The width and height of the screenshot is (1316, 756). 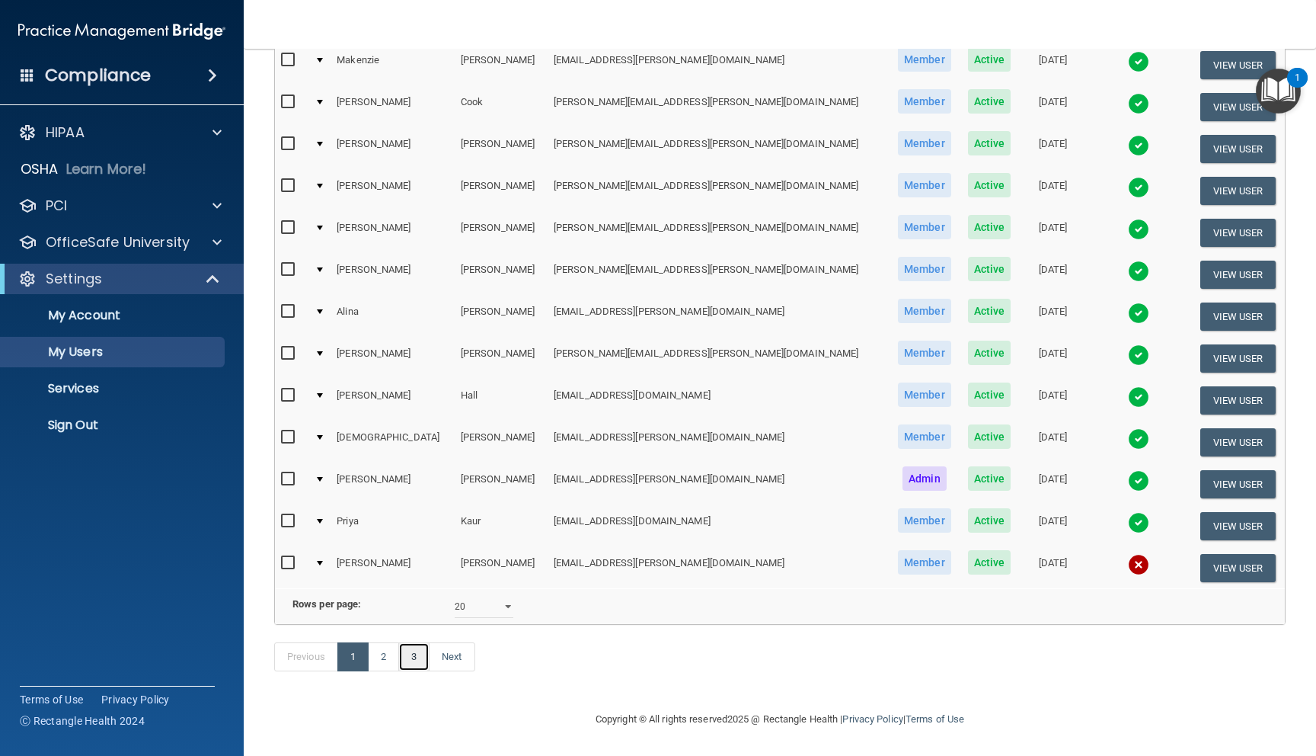 I want to click on p: HIPAA, so click(x=65, y=133).